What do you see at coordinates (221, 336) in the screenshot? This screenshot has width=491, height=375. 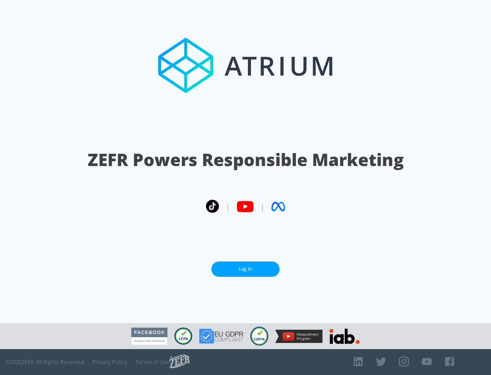 I see `img: GDPR Compliant` at bounding box center [221, 336].